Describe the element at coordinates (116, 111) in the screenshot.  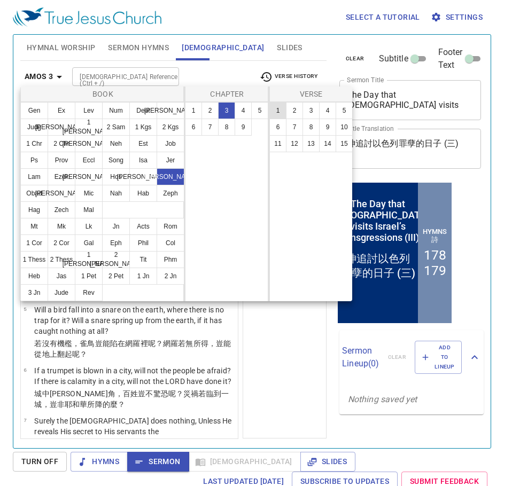
I see `button: Num` at that location.